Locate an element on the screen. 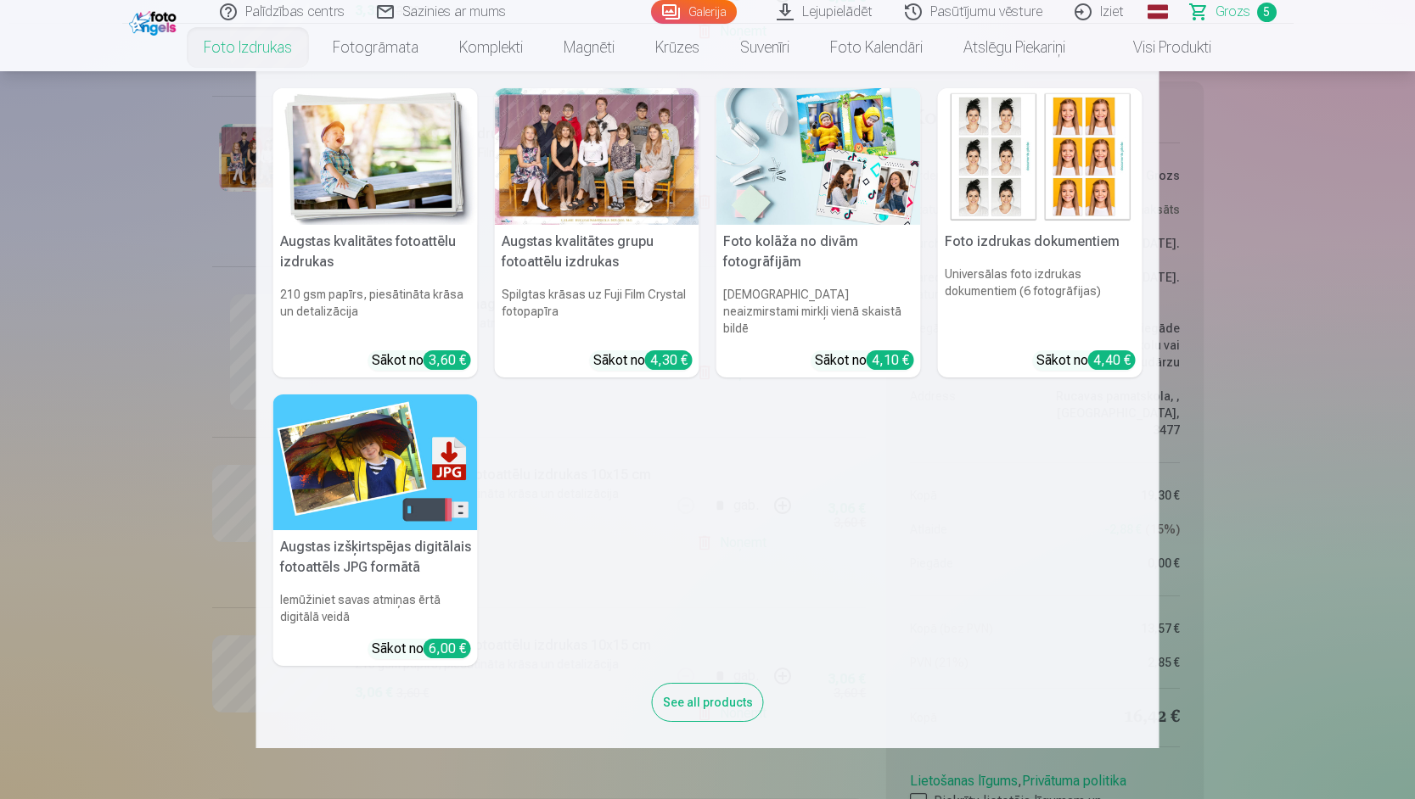 The width and height of the screenshot is (1415, 799). h6: Spilgtas krāsas uz Fuji Film Crystal fotopapīra is located at coordinates (597, 311).